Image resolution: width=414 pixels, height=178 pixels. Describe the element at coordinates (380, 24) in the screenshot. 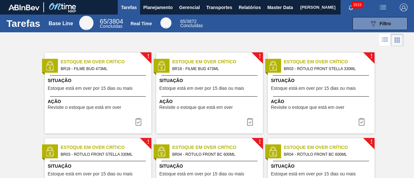

I see `button: Filtro` at that location.